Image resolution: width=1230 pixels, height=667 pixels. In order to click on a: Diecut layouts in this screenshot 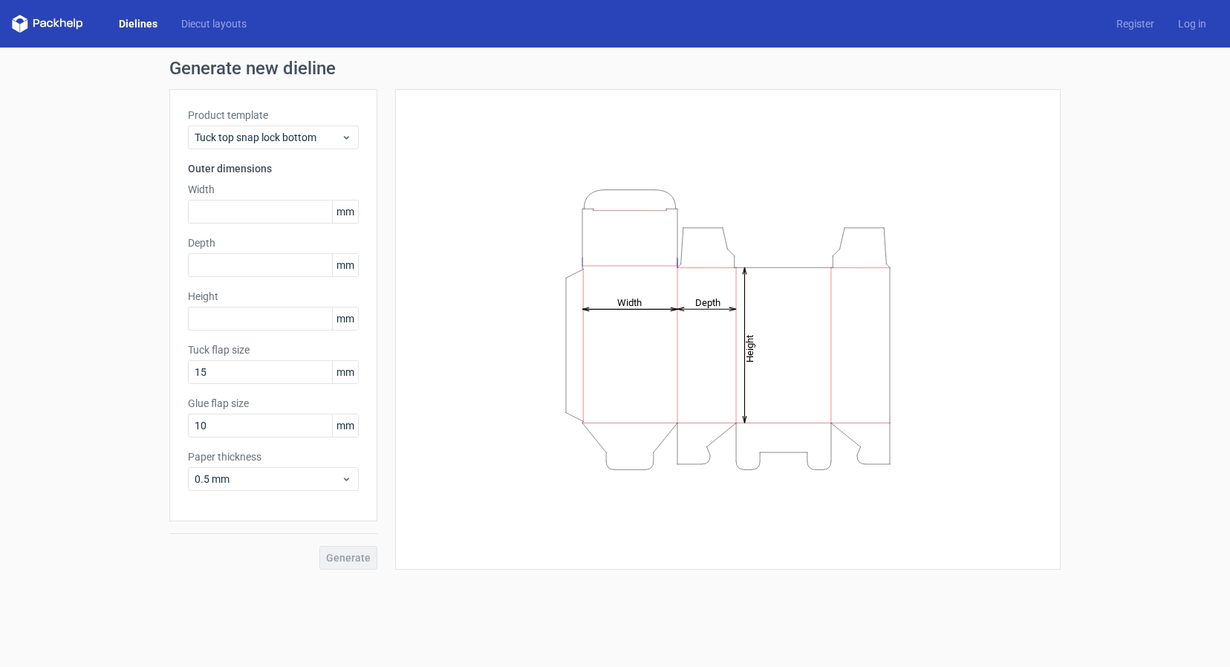, I will do `click(214, 24)`.